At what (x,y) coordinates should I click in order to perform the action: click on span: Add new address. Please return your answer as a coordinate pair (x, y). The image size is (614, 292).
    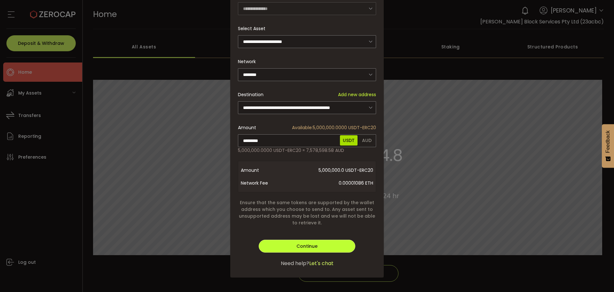
    Looking at the image, I should click on (357, 94).